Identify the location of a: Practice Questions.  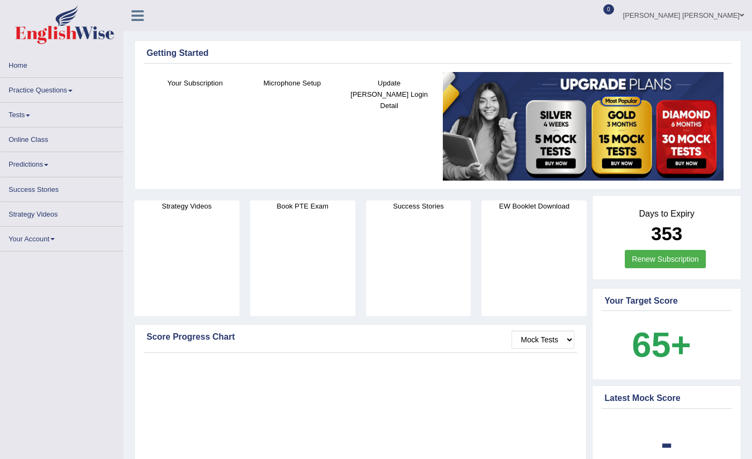
(62, 88).